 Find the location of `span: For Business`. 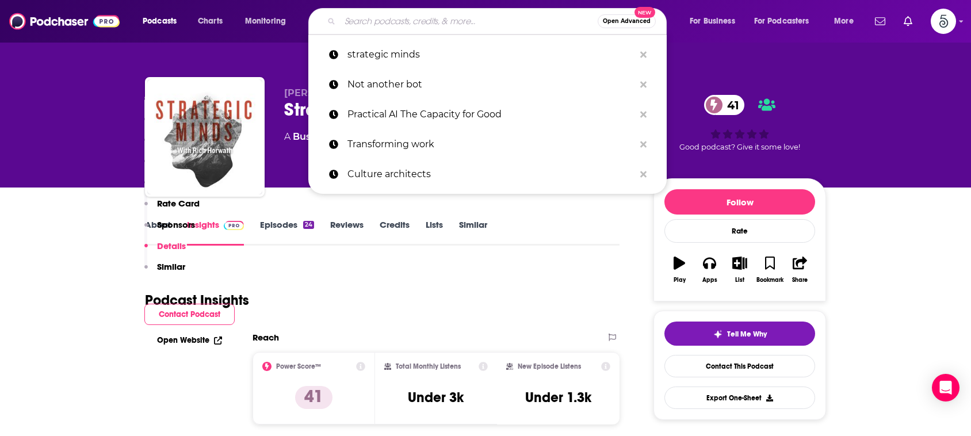

span: For Business is located at coordinates (712, 21).